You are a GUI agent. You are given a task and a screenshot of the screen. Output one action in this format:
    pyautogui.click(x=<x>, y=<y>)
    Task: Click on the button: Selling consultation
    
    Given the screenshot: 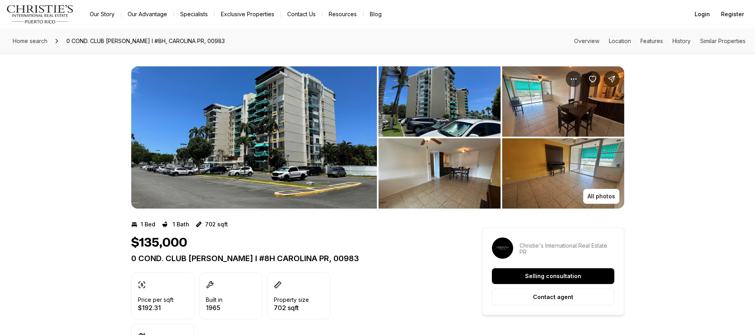 What is the action you would take?
    pyautogui.click(x=553, y=276)
    